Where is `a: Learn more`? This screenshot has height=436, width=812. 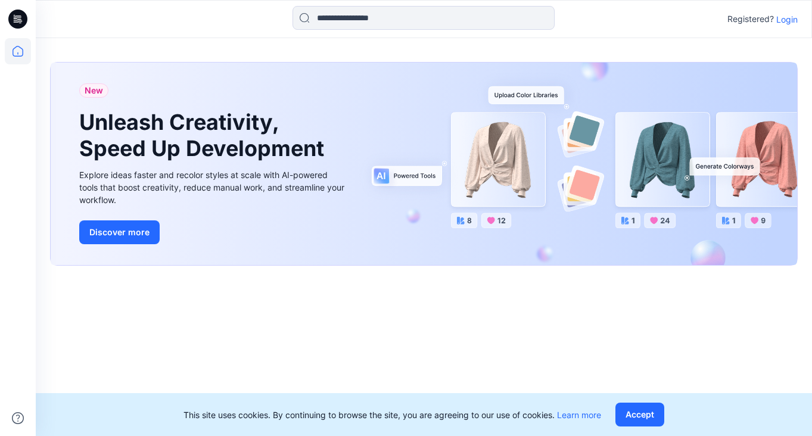 a: Learn more is located at coordinates (579, 415).